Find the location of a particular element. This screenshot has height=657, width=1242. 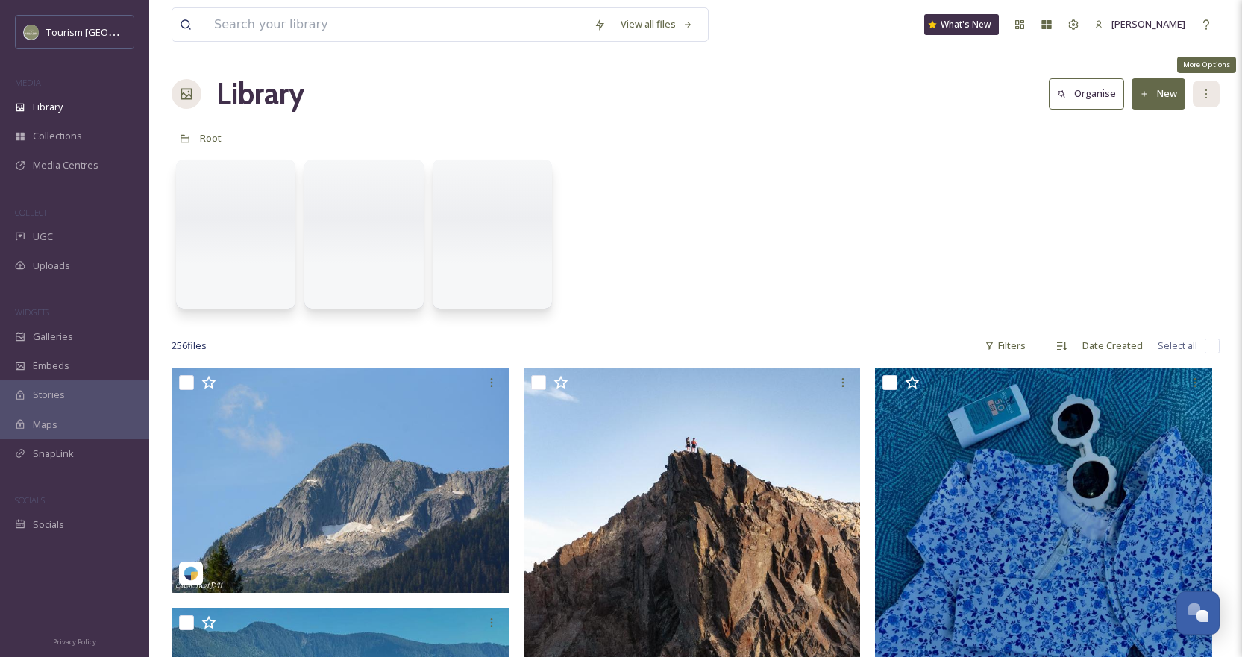

img: snapsea-logo.png is located at coordinates (191, 574).